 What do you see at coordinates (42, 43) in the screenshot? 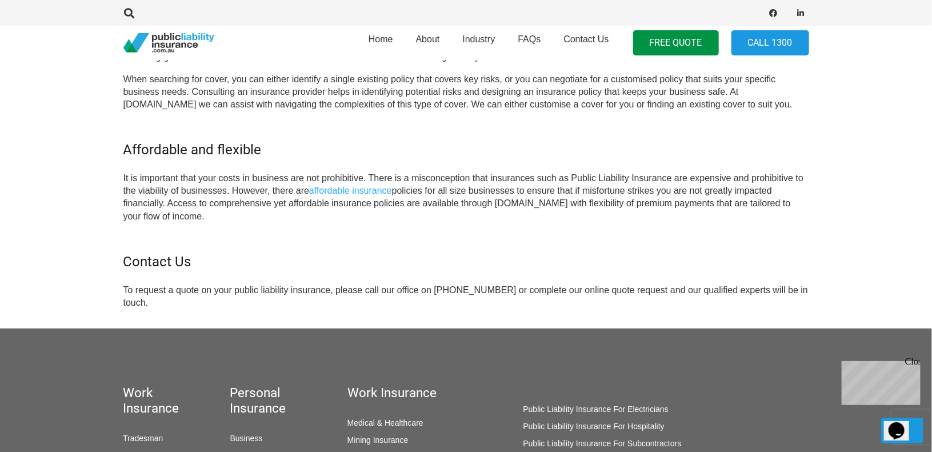
I see `div: Chat live with an agent now!Close` at bounding box center [42, 43].